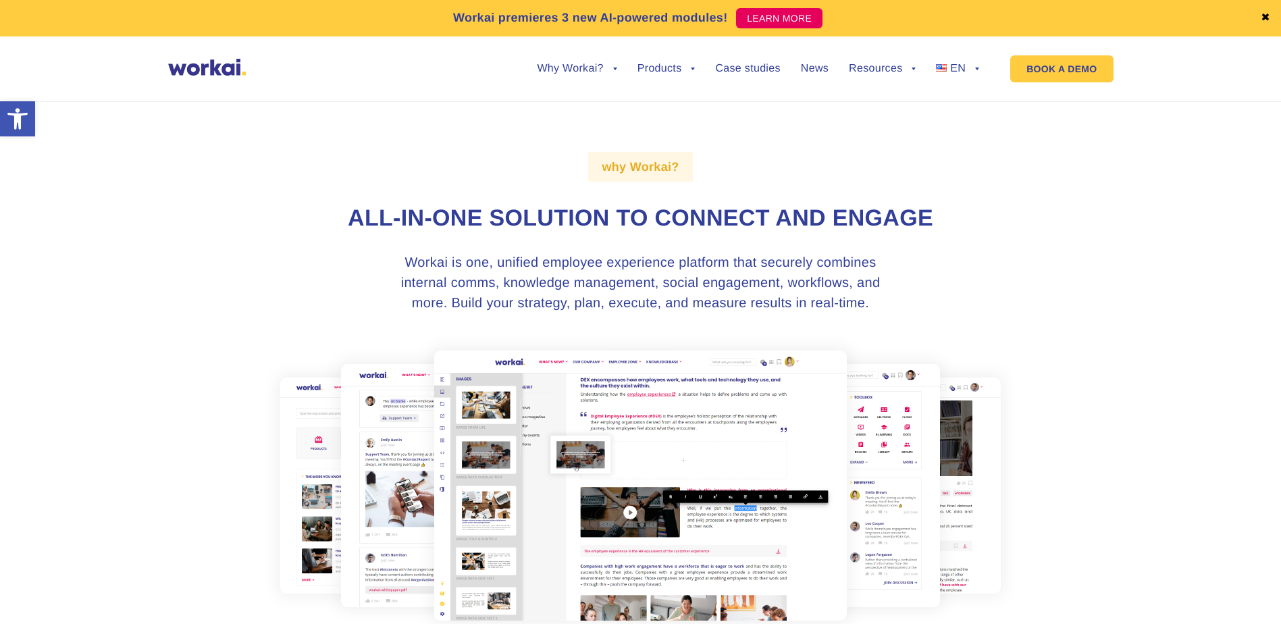  Describe the element at coordinates (748, 69) in the screenshot. I see `a: Case studies` at that location.